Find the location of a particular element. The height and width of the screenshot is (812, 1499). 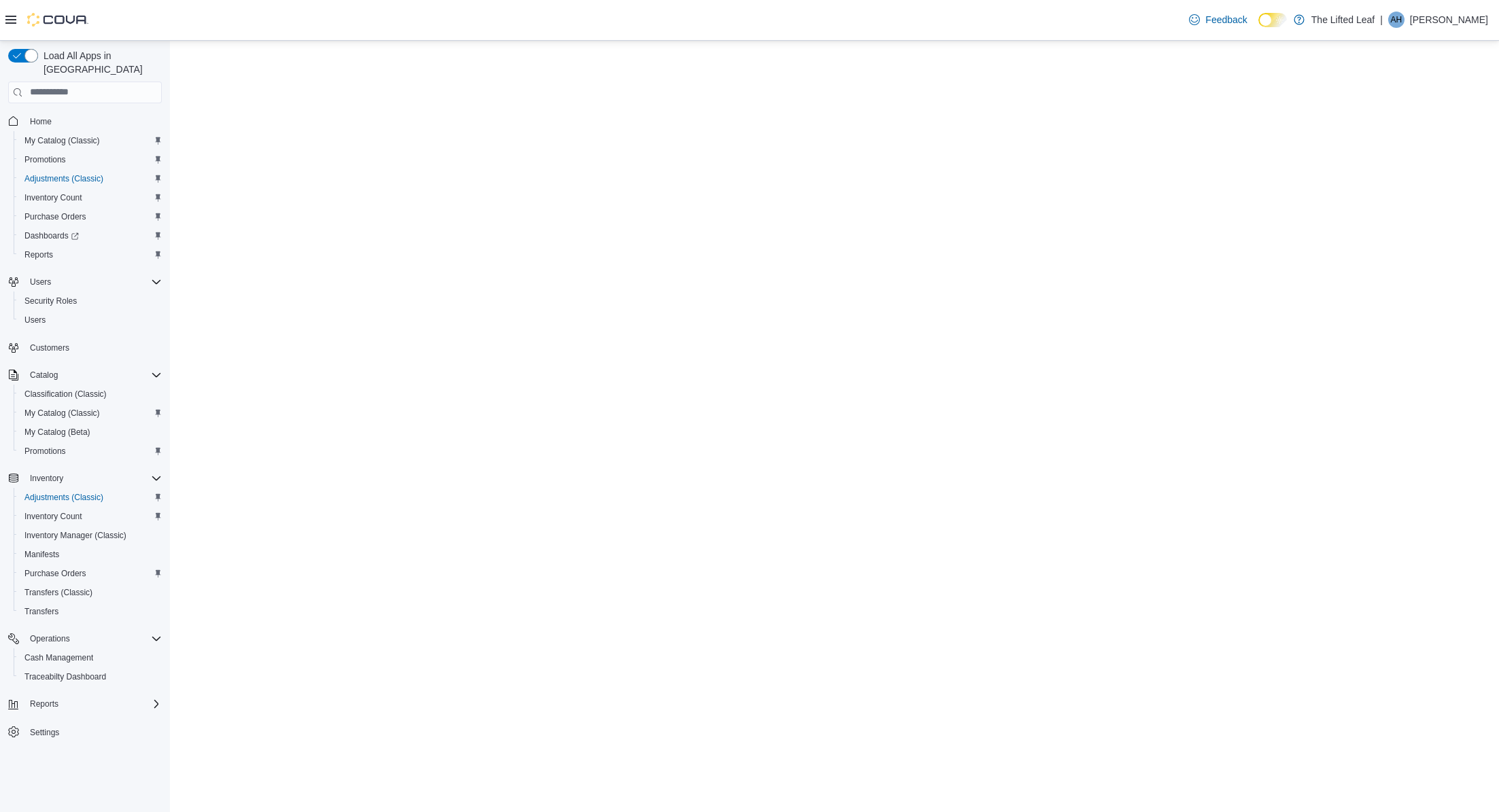

button: Promotions is located at coordinates (90, 160).